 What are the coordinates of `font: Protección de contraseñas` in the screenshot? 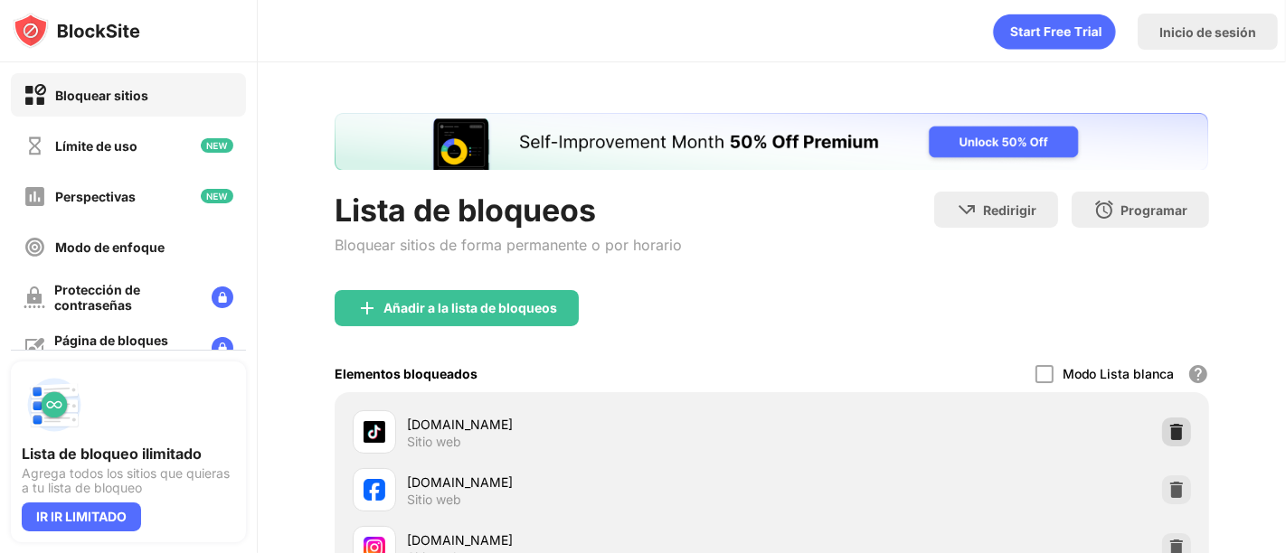 It's located at (97, 298).